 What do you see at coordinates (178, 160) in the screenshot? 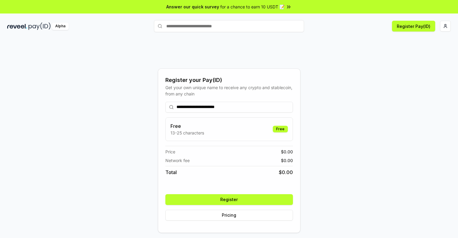
I see `span: Network fee` at bounding box center [178, 160].